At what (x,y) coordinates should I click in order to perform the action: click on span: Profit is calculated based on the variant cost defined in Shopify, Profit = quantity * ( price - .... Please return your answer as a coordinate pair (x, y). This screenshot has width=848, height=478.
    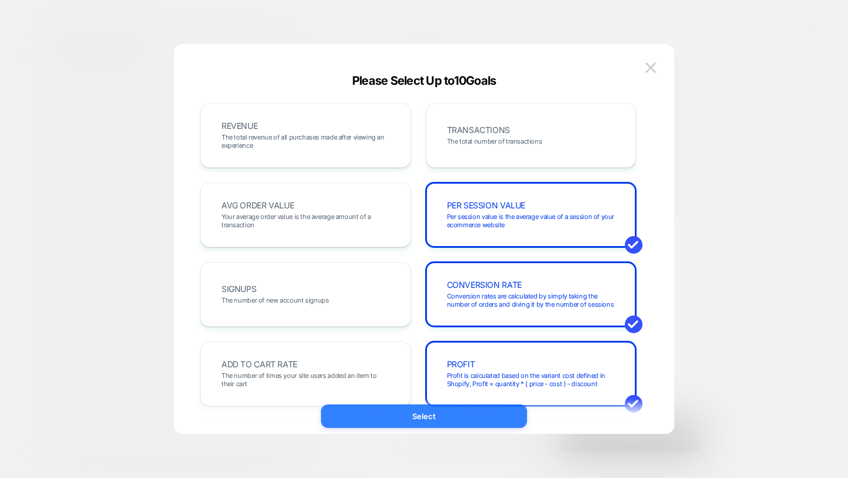
    Looking at the image, I should click on (531, 380).